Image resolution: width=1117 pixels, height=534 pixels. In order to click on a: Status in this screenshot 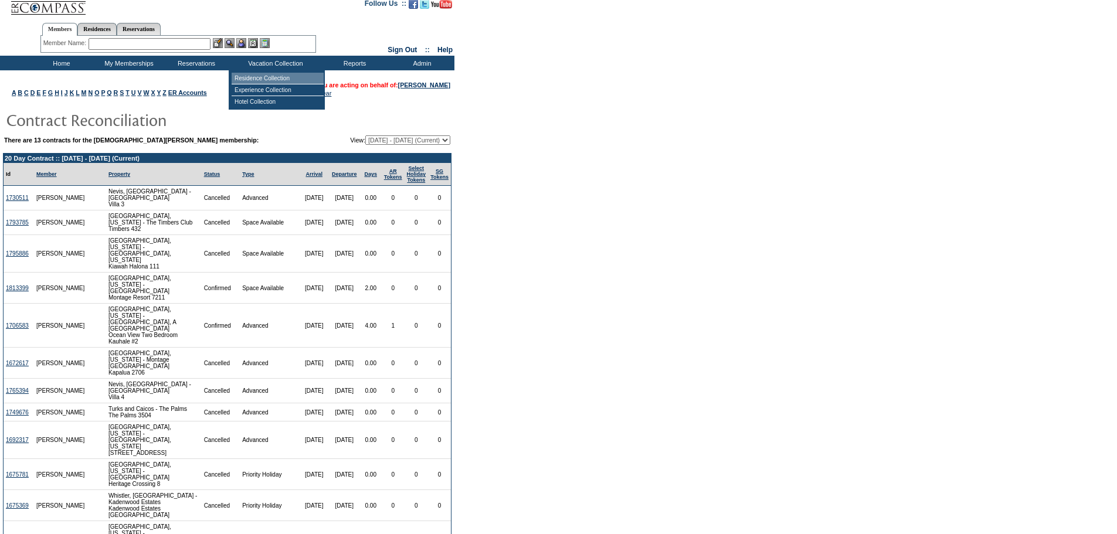, I will do `click(212, 174)`.